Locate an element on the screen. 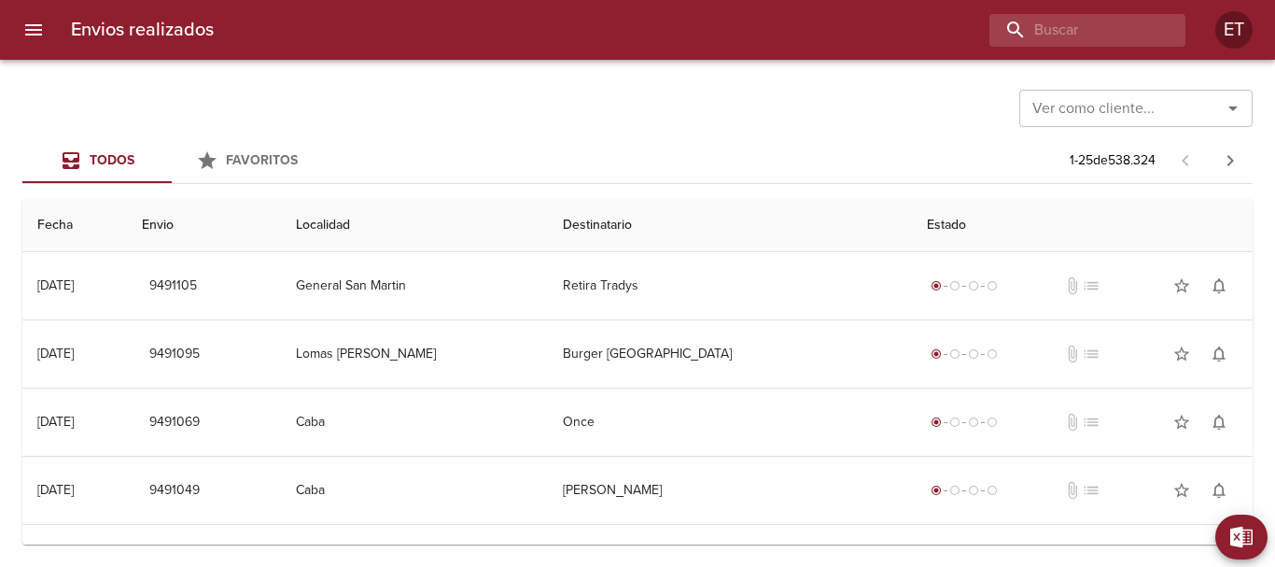 The height and width of the screenshot is (567, 1275). button: 9491105 is located at coordinates (173, 286).